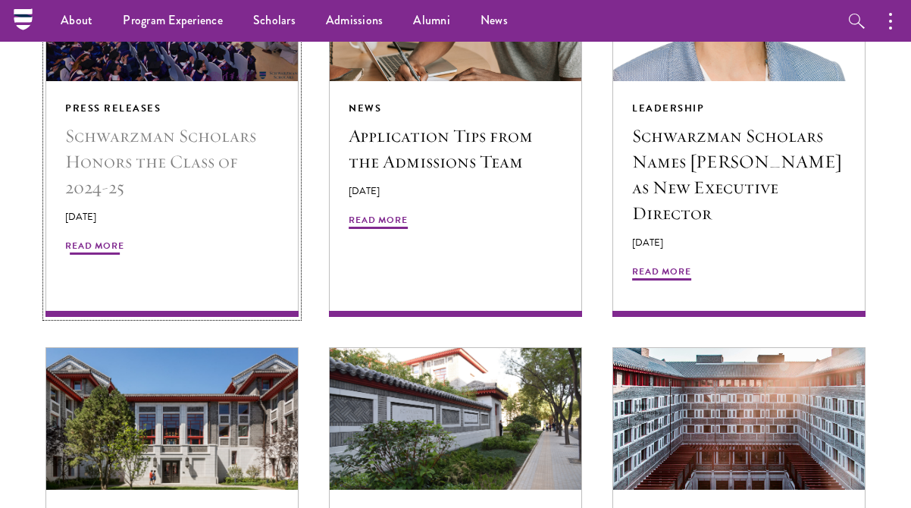 The image size is (911, 508). I want to click on div: News, so click(455, 108).